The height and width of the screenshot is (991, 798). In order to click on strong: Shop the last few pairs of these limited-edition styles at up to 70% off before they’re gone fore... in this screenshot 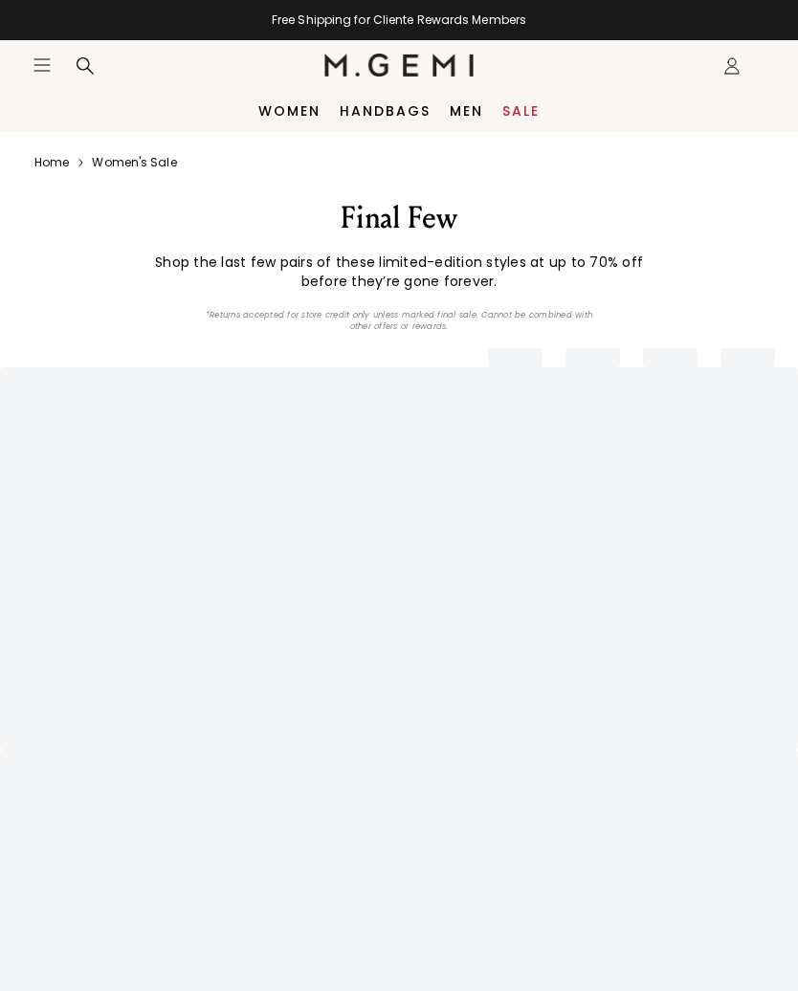, I will do `click(399, 272)`.